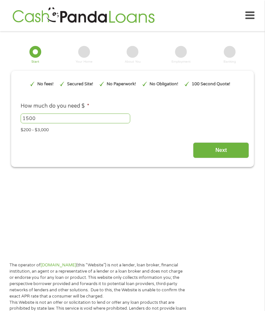 This screenshot has width=265, height=311. What do you see at coordinates (46, 84) in the screenshot?
I see `p: No fees!` at bounding box center [46, 84].